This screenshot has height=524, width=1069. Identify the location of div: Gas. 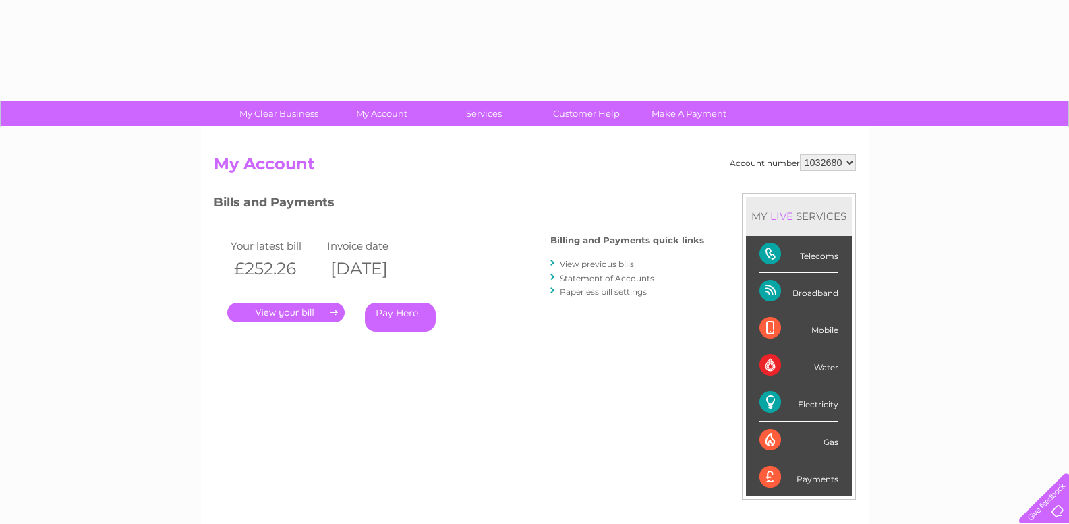
(799, 441).